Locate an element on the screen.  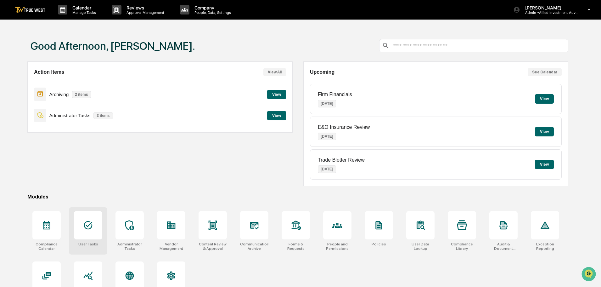
img: 8933085812038_c878075ebb4cc5468115_72.jpg is located at coordinates (19, 54).